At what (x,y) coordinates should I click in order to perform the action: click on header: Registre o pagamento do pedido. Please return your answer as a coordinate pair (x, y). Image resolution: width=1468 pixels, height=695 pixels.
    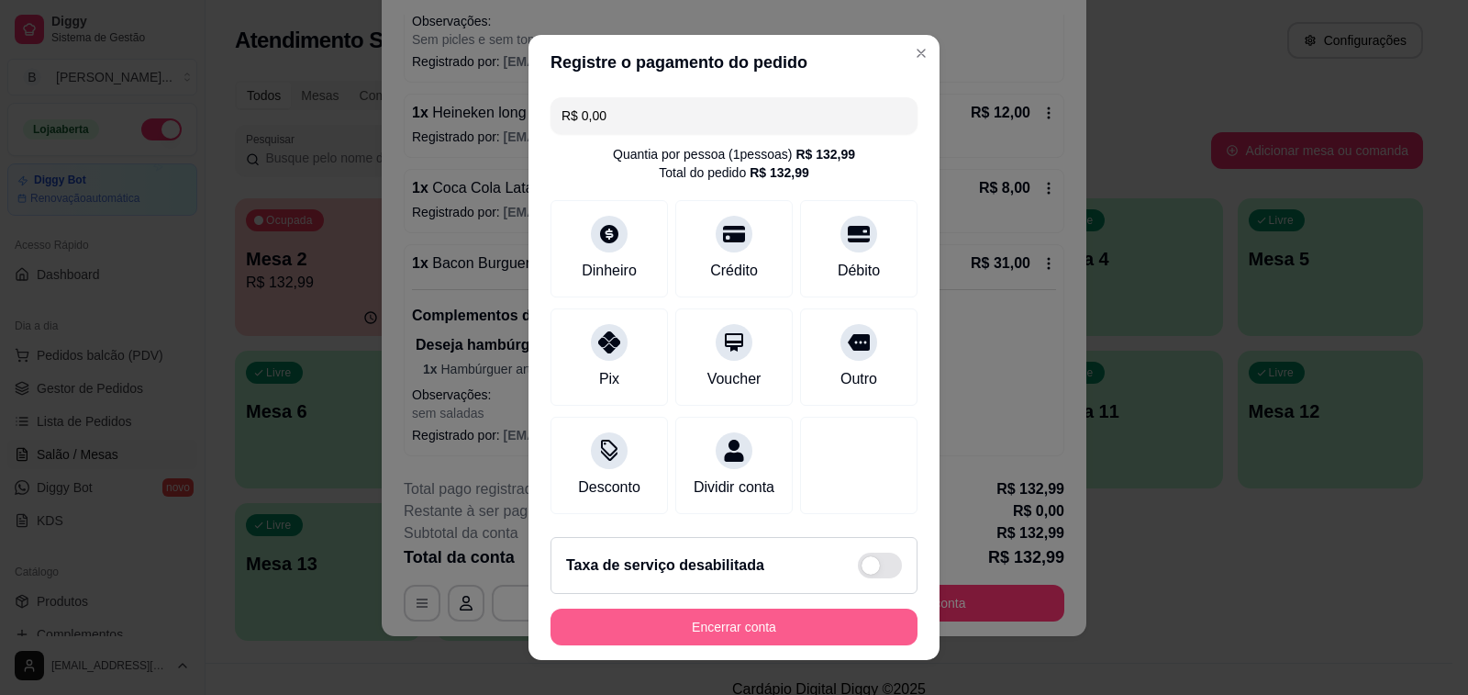
    Looking at the image, I should click on (734, 62).